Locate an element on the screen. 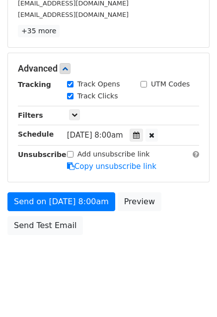  a: +35 more is located at coordinates (39, 31).